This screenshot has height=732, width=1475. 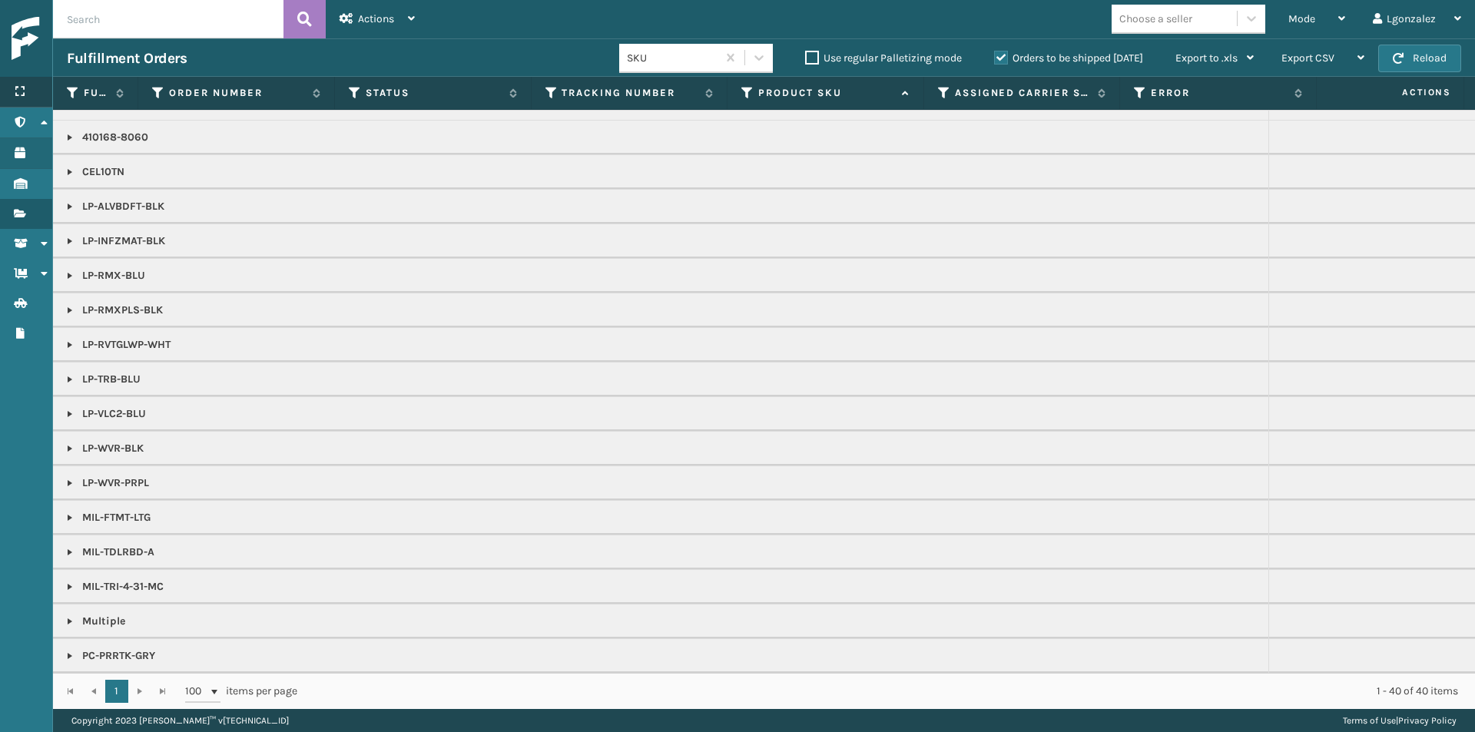 I want to click on span: items per page, so click(x=241, y=691).